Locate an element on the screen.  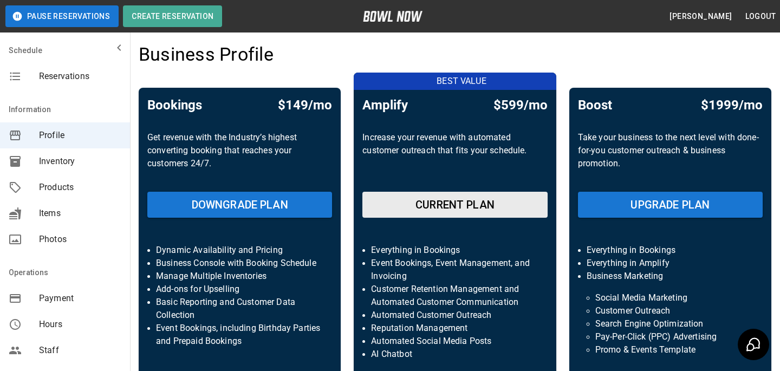
p: Everything in Amplify is located at coordinates (670, 263).